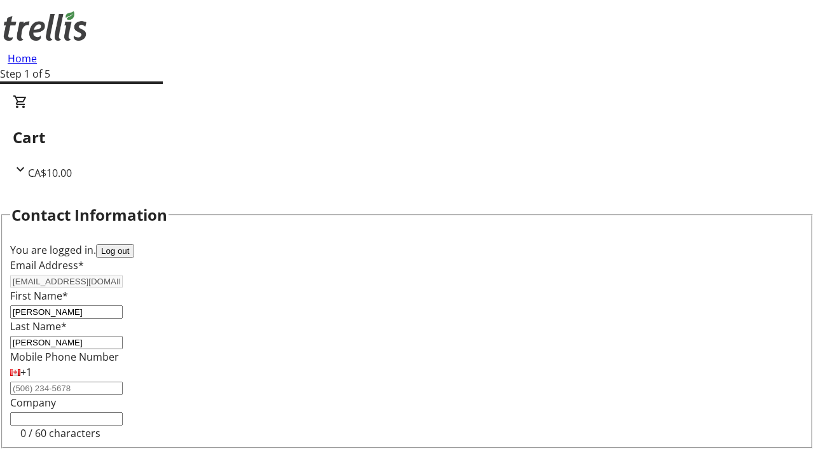  I want to click on input: (506) 234-5678, so click(66, 388).